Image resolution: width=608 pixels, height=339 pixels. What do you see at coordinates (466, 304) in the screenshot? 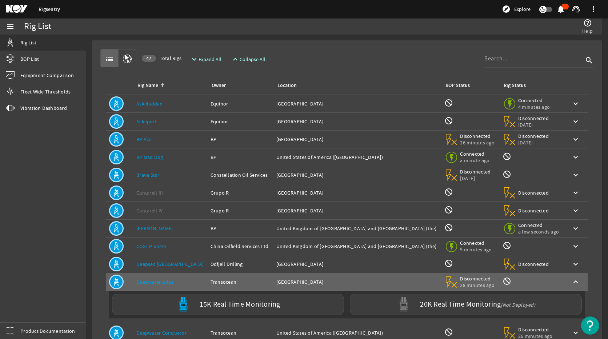
I see `a: 20K Real Time Monitoring(Not Deployed)` at bounding box center [466, 304].